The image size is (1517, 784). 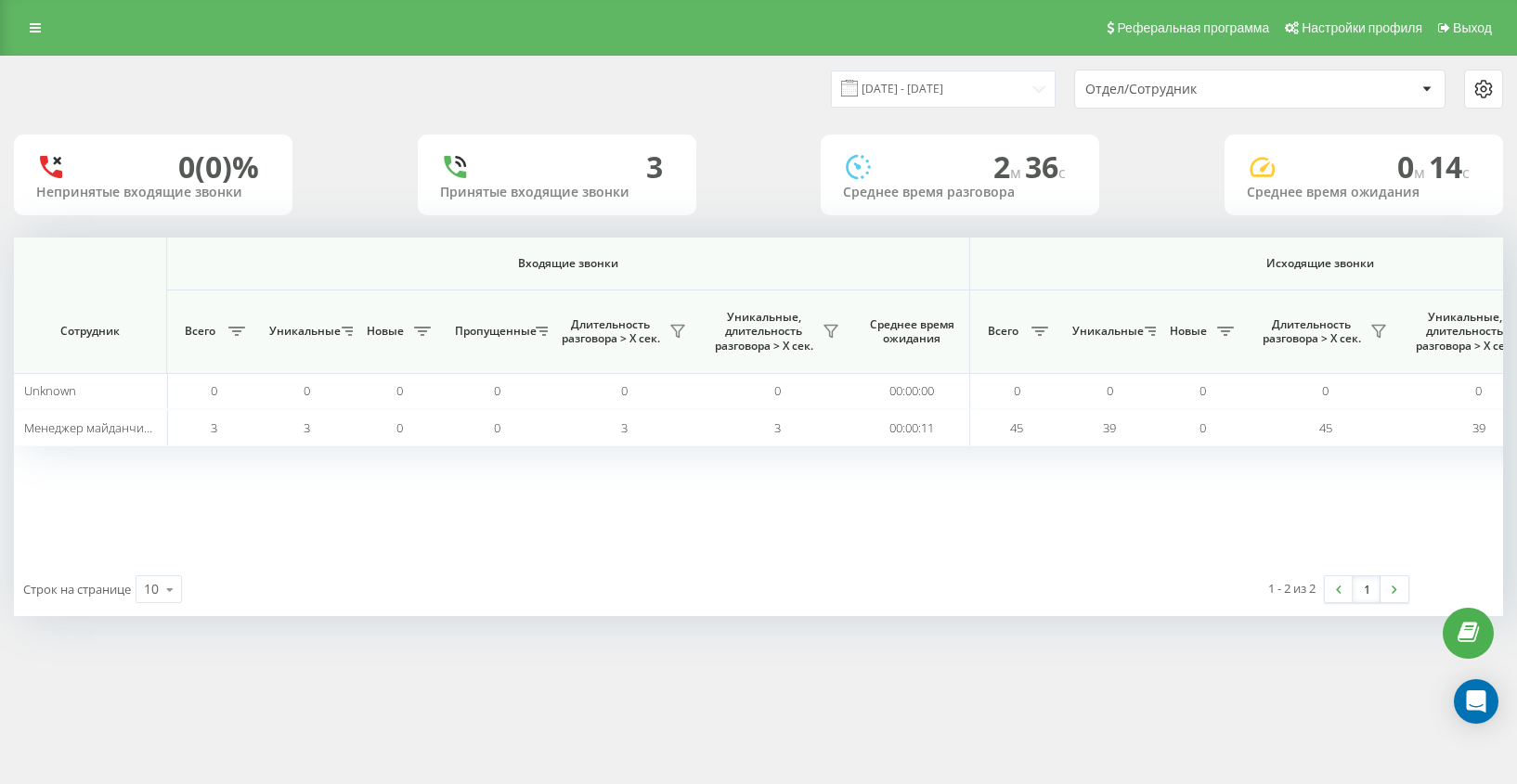 What do you see at coordinates (1476, 701) in the screenshot?
I see `div: Open Intercom Messenger` at bounding box center [1476, 701].